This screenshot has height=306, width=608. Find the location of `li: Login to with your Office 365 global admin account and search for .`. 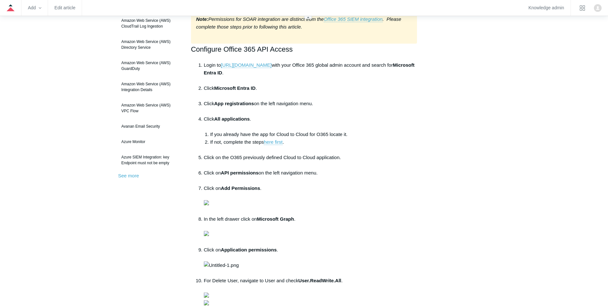

li: Login to with your Office 365 global admin account and search for . is located at coordinates (310, 73).